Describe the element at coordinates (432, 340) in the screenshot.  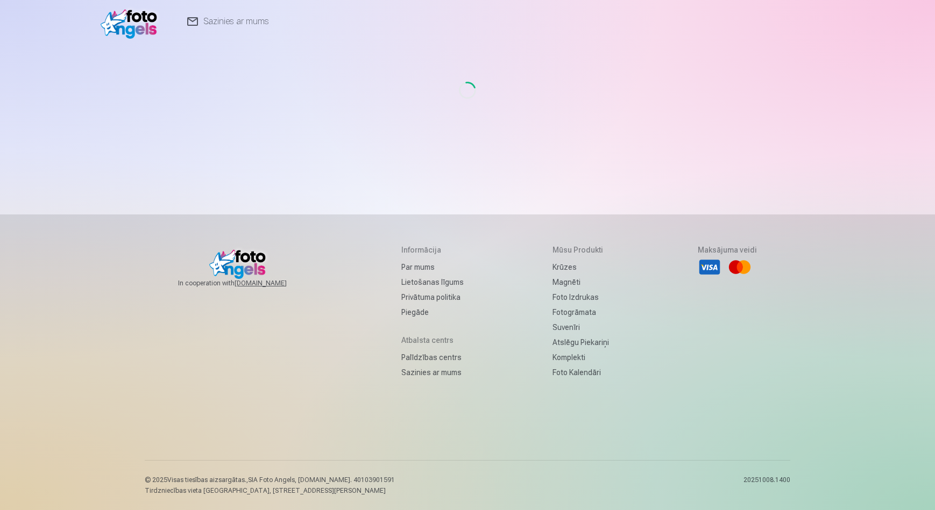
I see `h5: Atbalsta centrs` at that location.